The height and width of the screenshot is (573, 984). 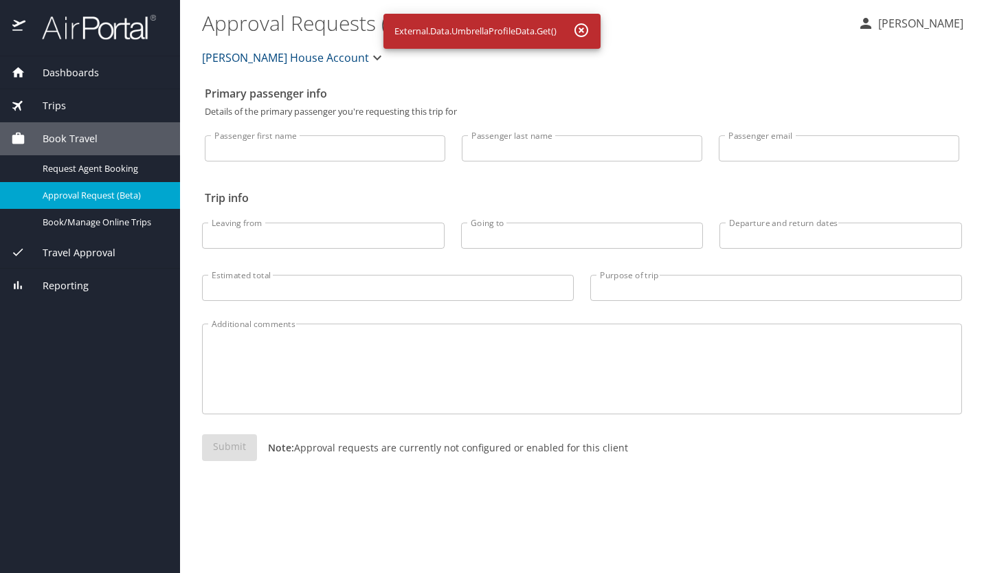 What do you see at coordinates (61, 139) in the screenshot?
I see `span: Book Travel` at bounding box center [61, 139].